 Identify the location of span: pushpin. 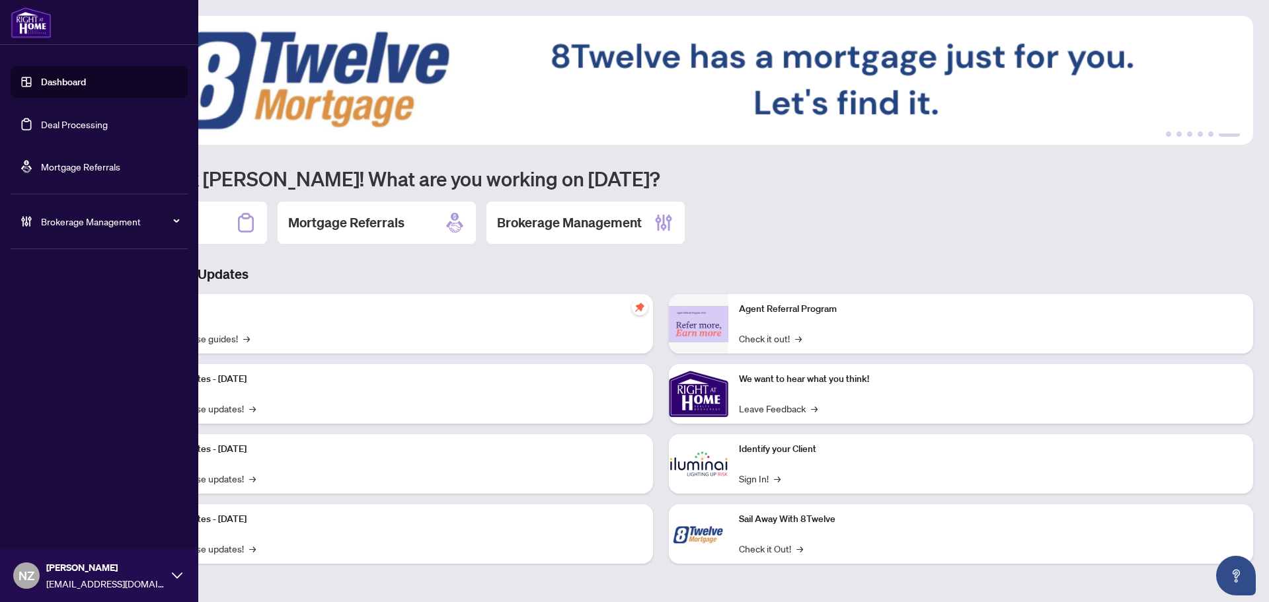
(640, 307).